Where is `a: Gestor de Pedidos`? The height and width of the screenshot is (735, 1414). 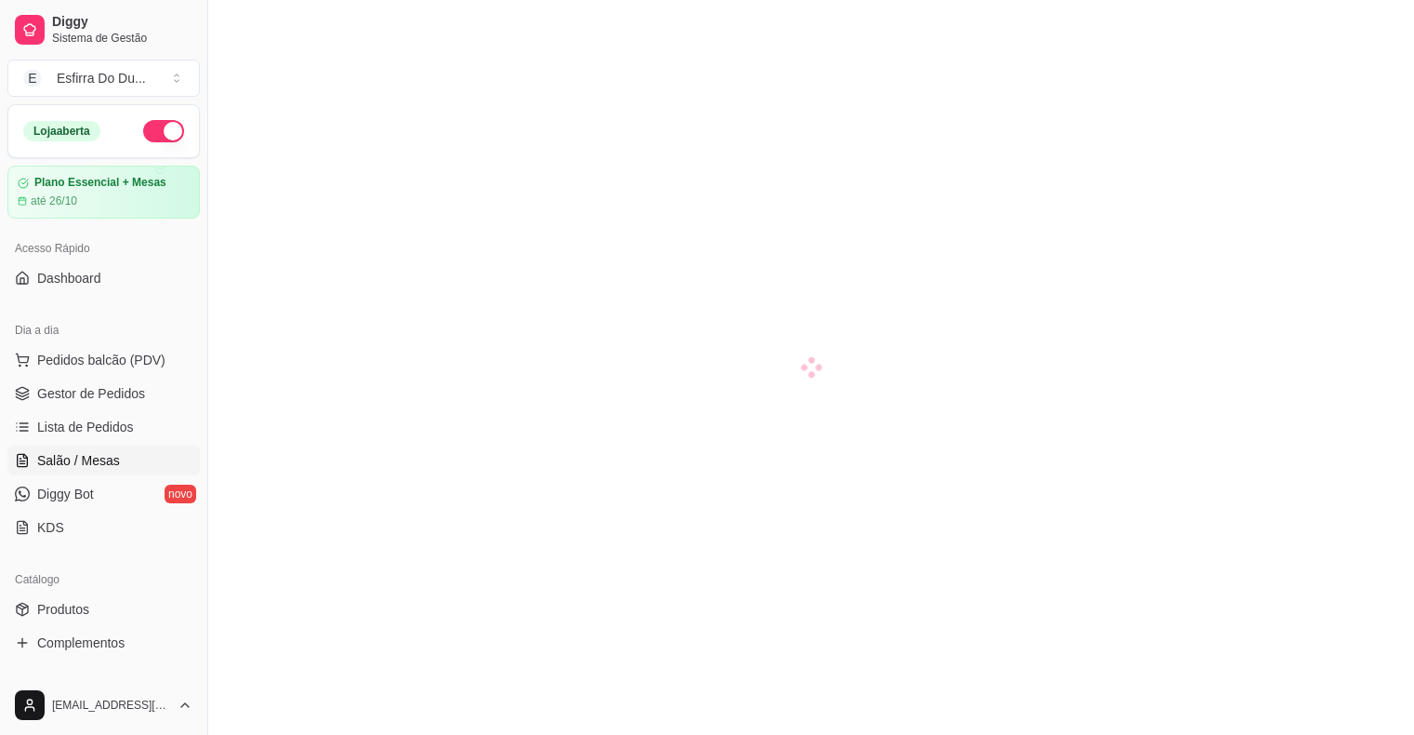 a: Gestor de Pedidos is located at coordinates (103, 393).